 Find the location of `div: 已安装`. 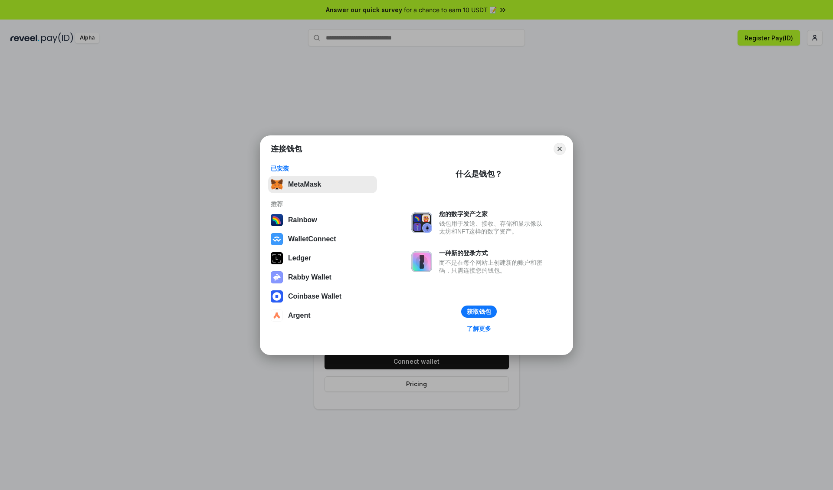

div: 已安装 is located at coordinates (322, 168).